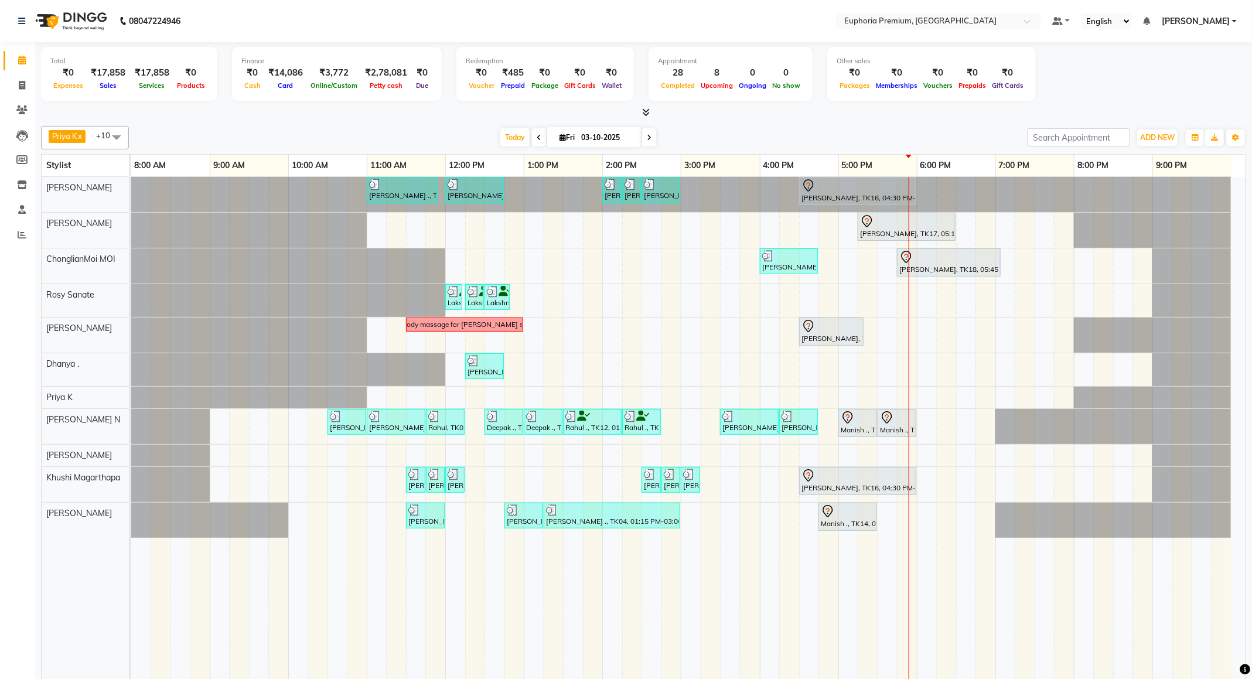 This screenshot has height=679, width=1252. Describe the element at coordinates (475, 297) in the screenshot. I see `div: Lakshmi ., TK01, 12:15 PM-12:30 PM, EP-Upperlip Intimate` at that location.